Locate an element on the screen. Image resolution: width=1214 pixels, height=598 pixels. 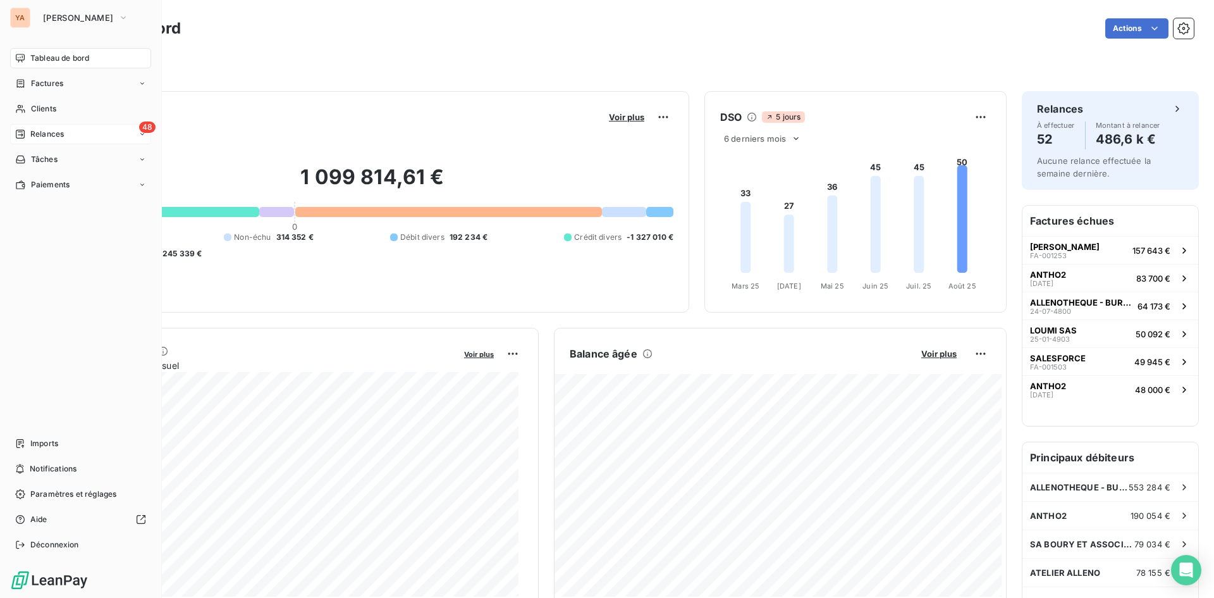
span: FA-001503 is located at coordinates (1049, 367).